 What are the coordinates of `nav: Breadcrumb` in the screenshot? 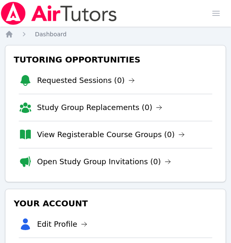 It's located at (116, 34).